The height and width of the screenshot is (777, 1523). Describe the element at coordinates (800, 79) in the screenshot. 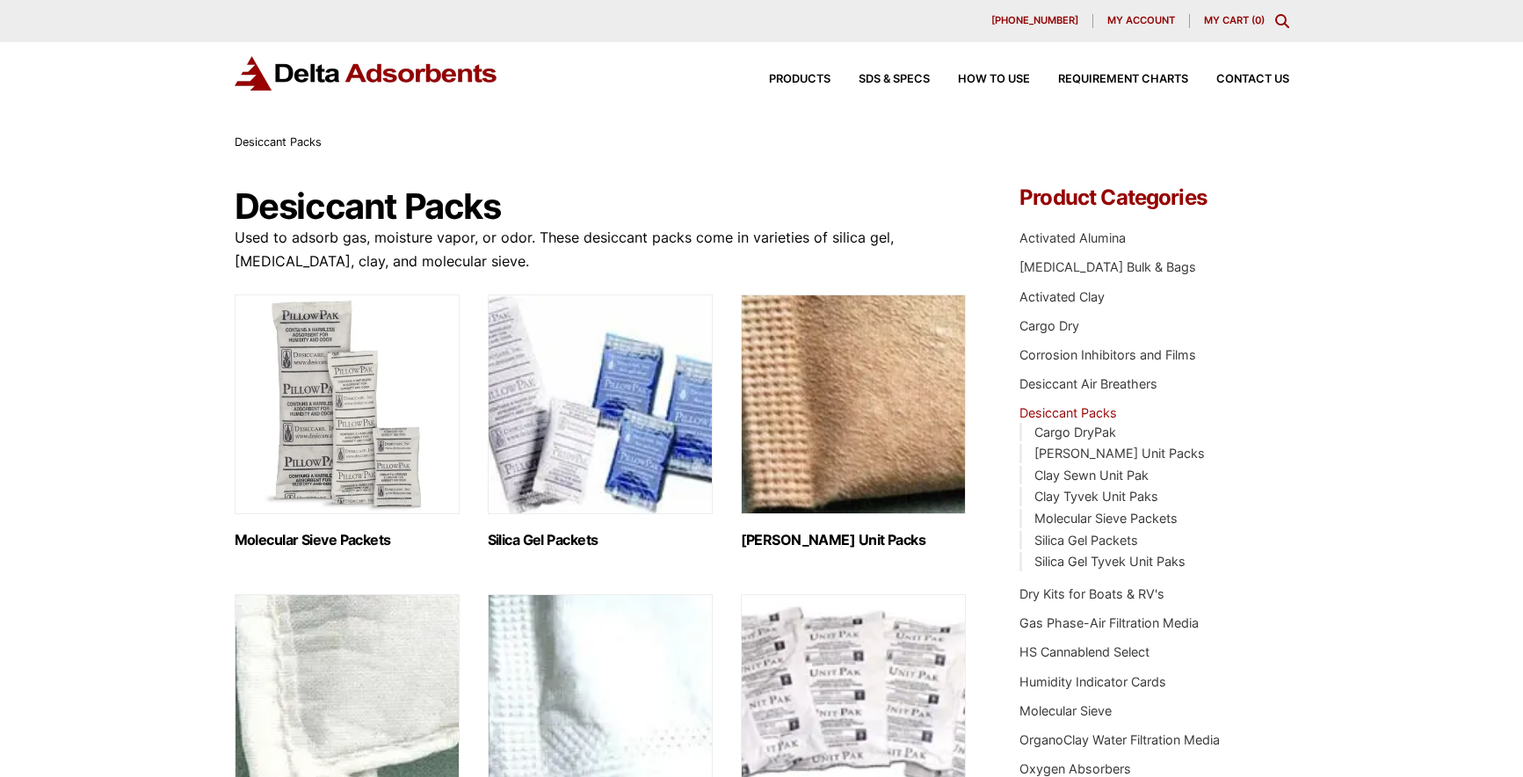

I see `span: Products` at that location.